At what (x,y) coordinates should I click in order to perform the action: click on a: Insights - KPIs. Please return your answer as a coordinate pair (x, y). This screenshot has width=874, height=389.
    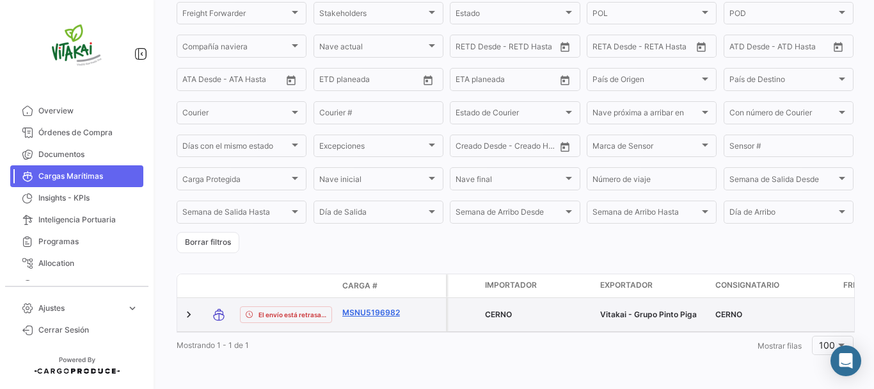
    Looking at the image, I should click on (77, 198).